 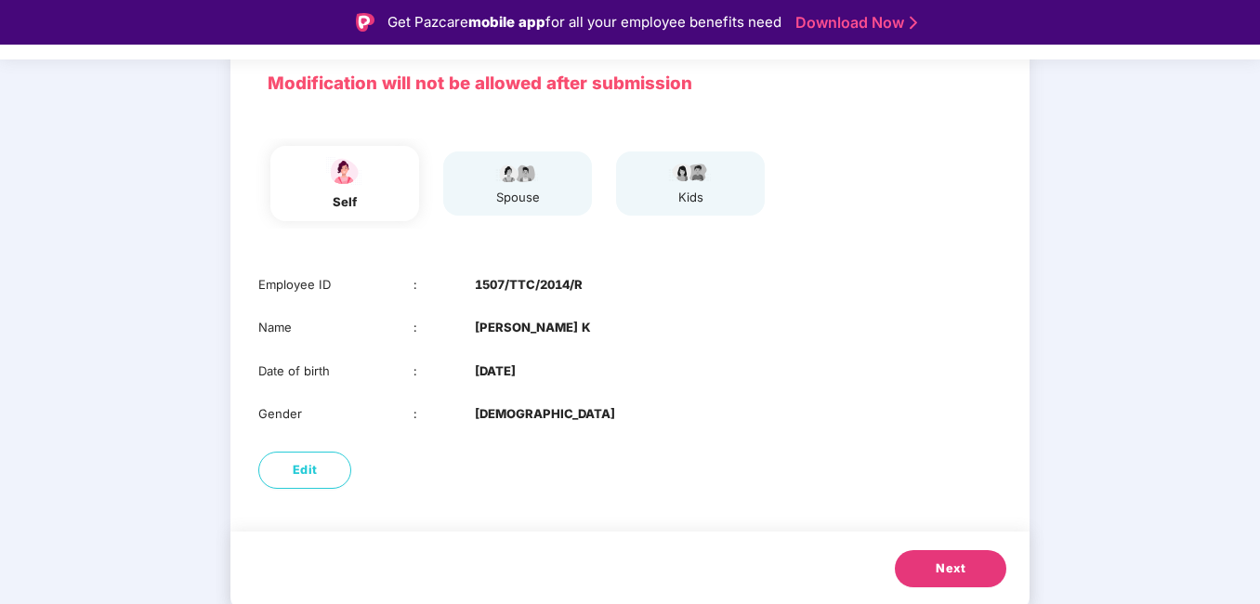 I want to click on span: Next, so click(x=951, y=569).